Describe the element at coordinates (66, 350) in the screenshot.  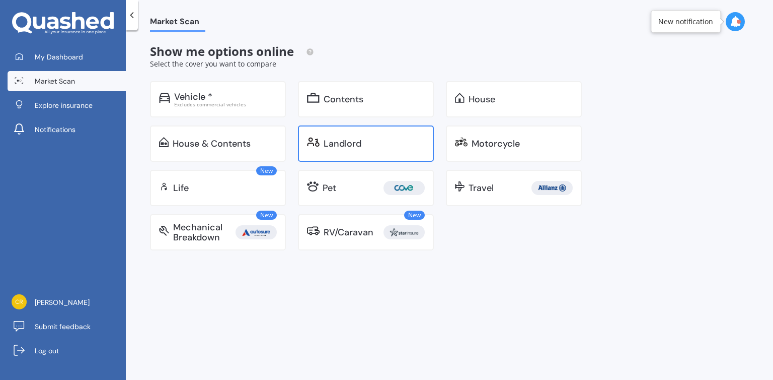
I see `a: Log out` at that location.